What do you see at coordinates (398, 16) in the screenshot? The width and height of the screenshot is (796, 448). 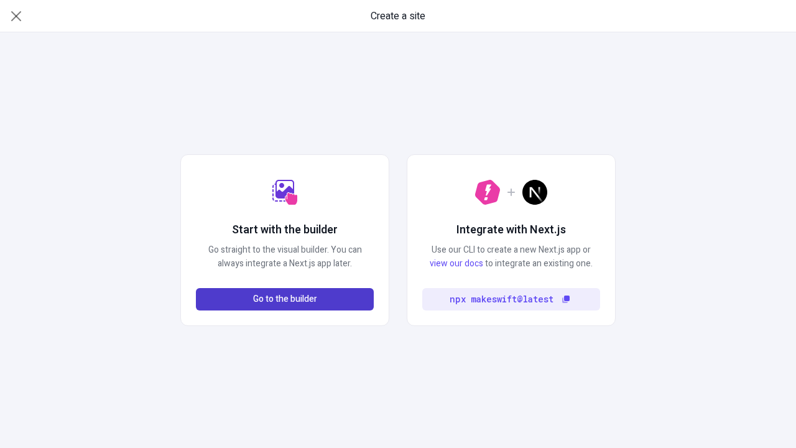 I see `span: Create a site` at bounding box center [398, 16].